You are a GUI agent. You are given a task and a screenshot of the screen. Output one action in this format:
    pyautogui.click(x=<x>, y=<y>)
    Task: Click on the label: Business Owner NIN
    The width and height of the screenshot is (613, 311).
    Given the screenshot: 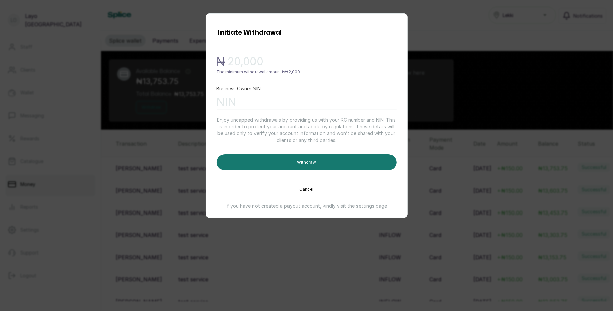 What is the action you would take?
    pyautogui.click(x=239, y=89)
    